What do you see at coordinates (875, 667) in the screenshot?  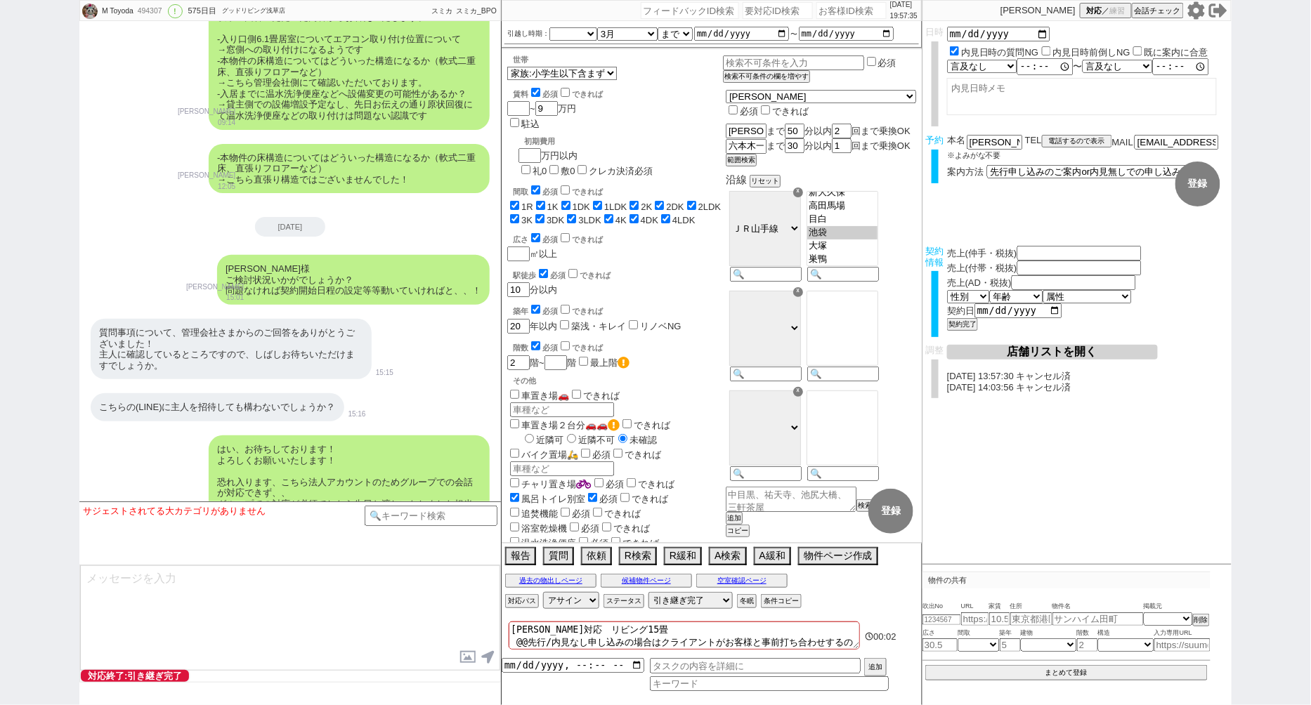 I see `button: 追加` at bounding box center [875, 667].